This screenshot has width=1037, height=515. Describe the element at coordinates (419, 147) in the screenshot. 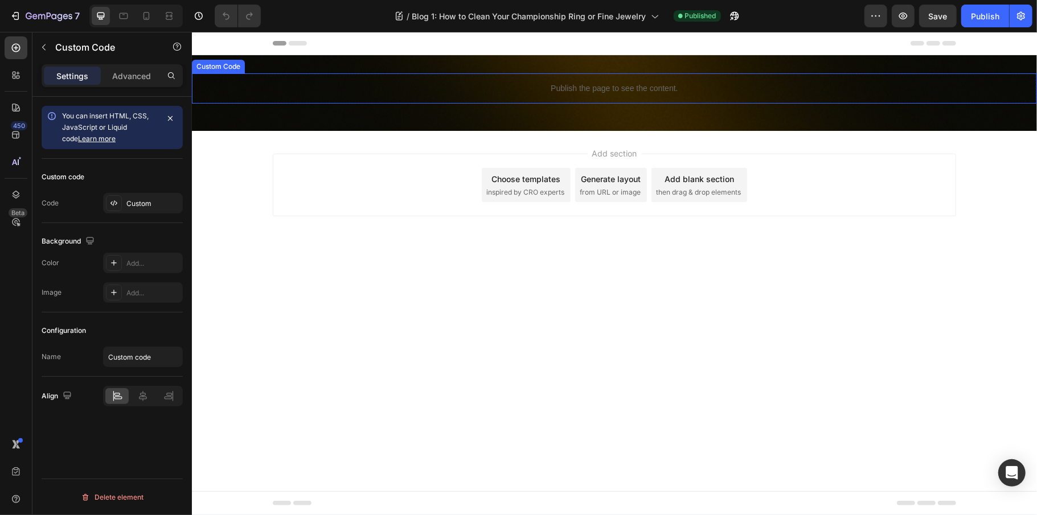

I see `div: Generate layout` at that location.